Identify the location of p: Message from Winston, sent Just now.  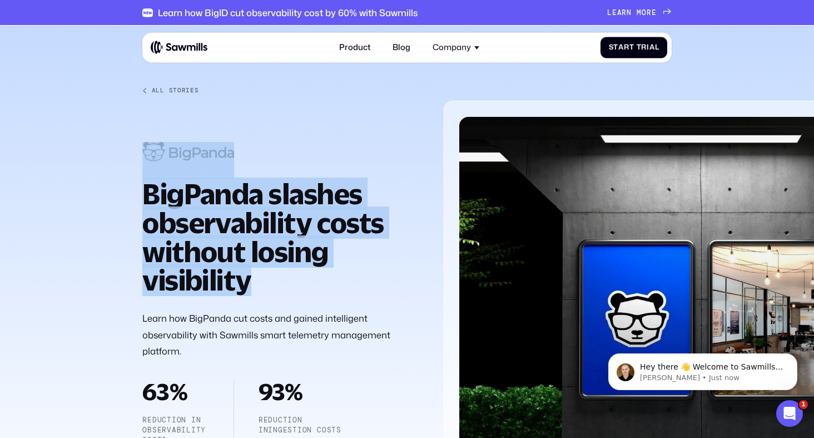
(120, 48).